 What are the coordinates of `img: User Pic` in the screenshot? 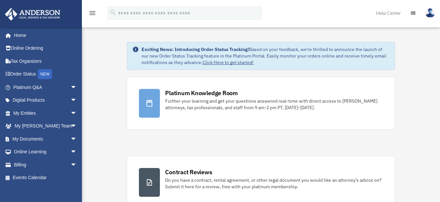 It's located at (430, 13).